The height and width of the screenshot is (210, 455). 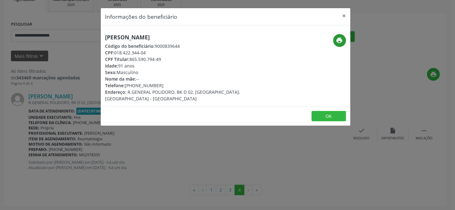 I want to click on span: Idade:, so click(x=112, y=66).